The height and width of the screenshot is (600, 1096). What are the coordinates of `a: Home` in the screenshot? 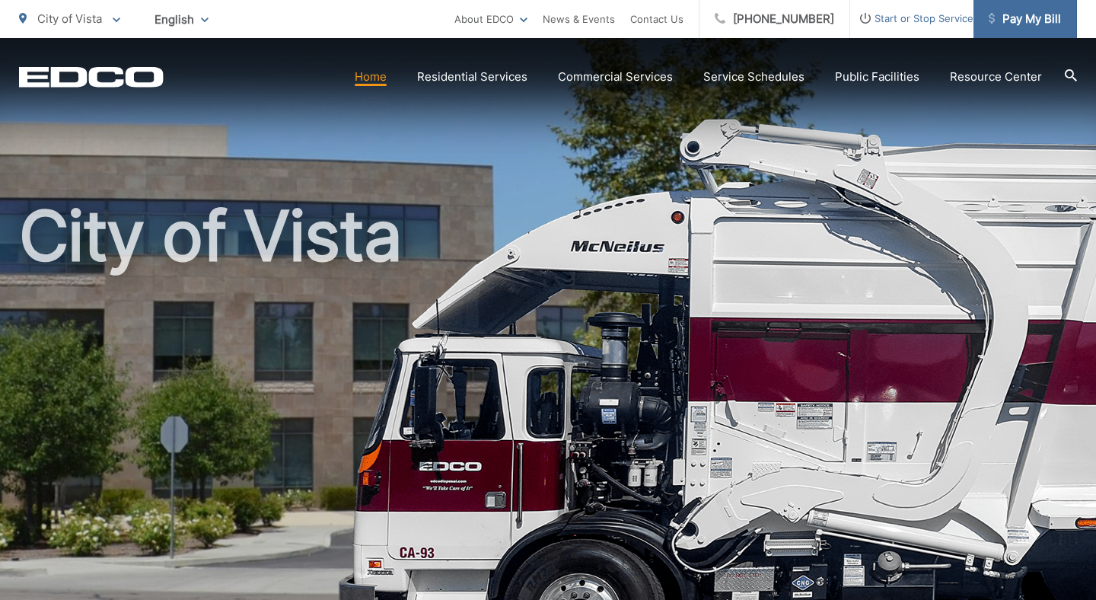 It's located at (371, 77).